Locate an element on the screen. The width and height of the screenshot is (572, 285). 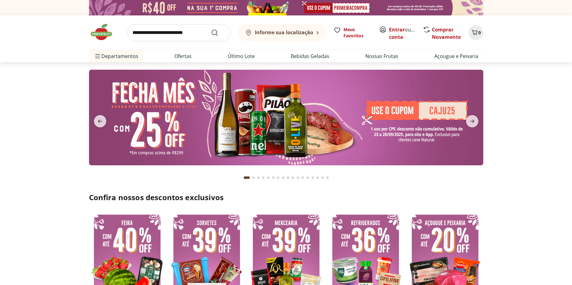
button: Go to page 7 from fs-carousel is located at coordinates (278, 177).